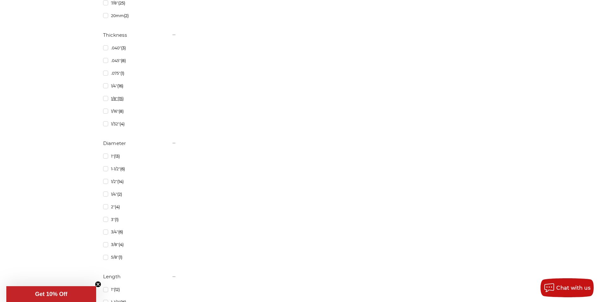 The width and height of the screenshot is (600, 302). I want to click on a: 20mm, so click(140, 16).